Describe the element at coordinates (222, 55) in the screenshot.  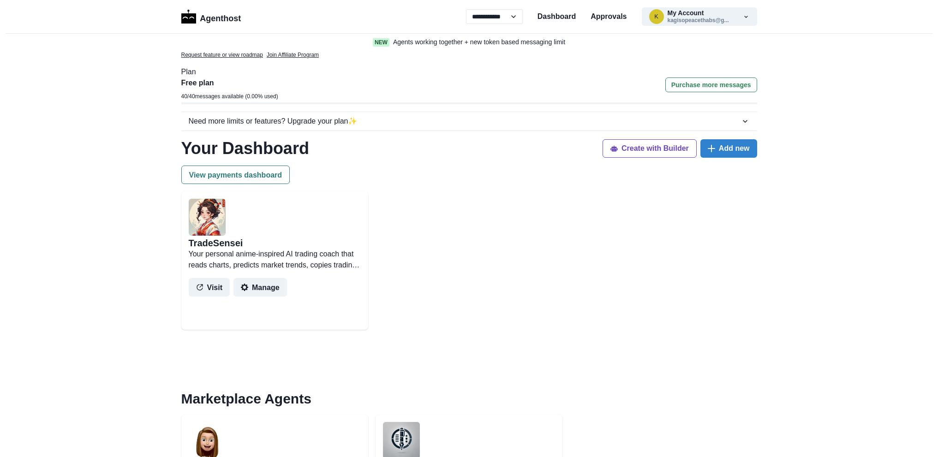
I see `a: Request feature or view roadmap` at that location.